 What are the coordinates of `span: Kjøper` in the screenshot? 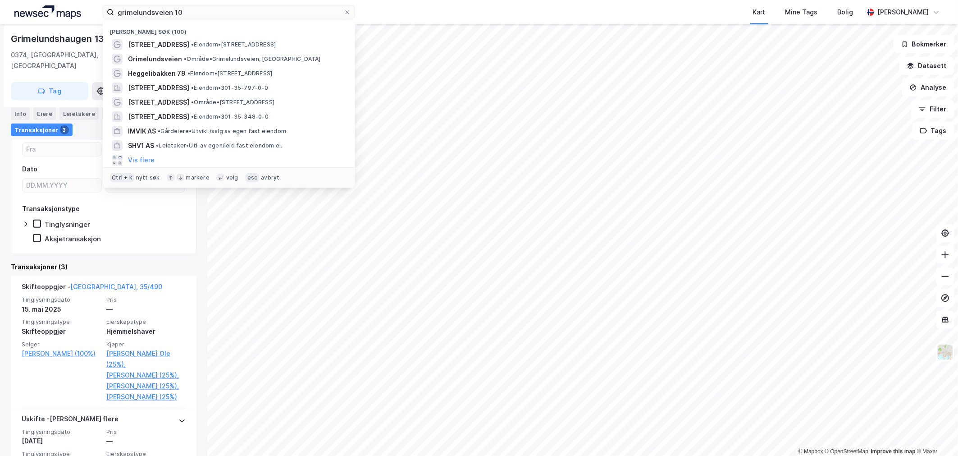 It's located at (146, 344).